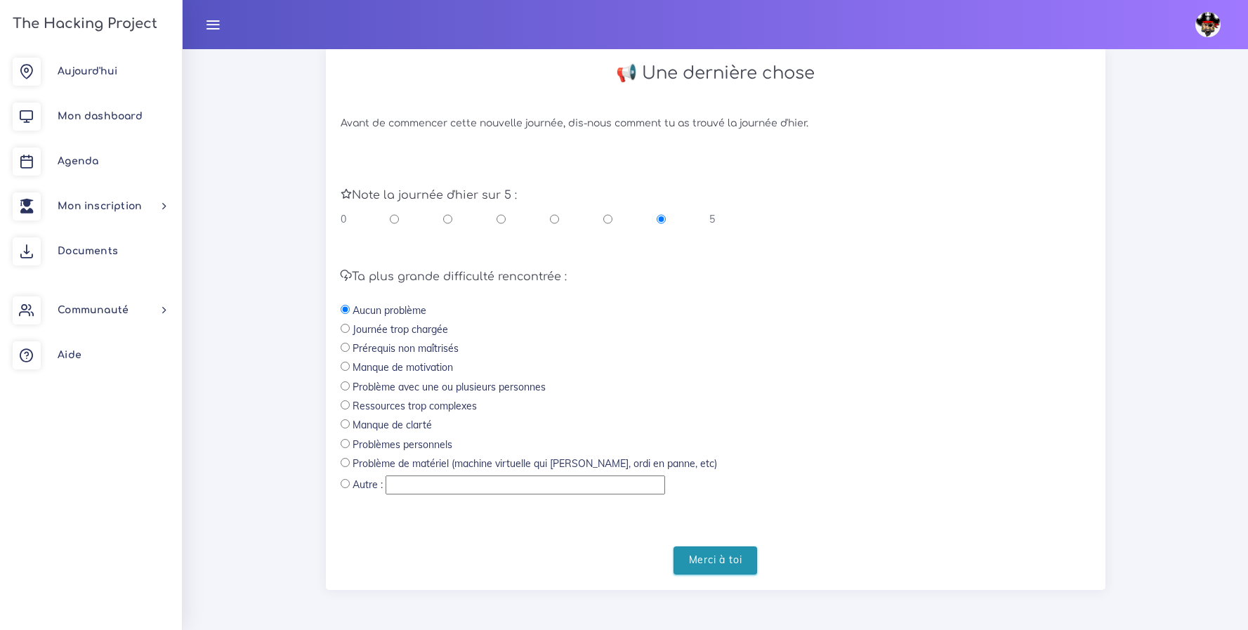  Describe the element at coordinates (1208, 25) in the screenshot. I see `img: avatar` at that location.